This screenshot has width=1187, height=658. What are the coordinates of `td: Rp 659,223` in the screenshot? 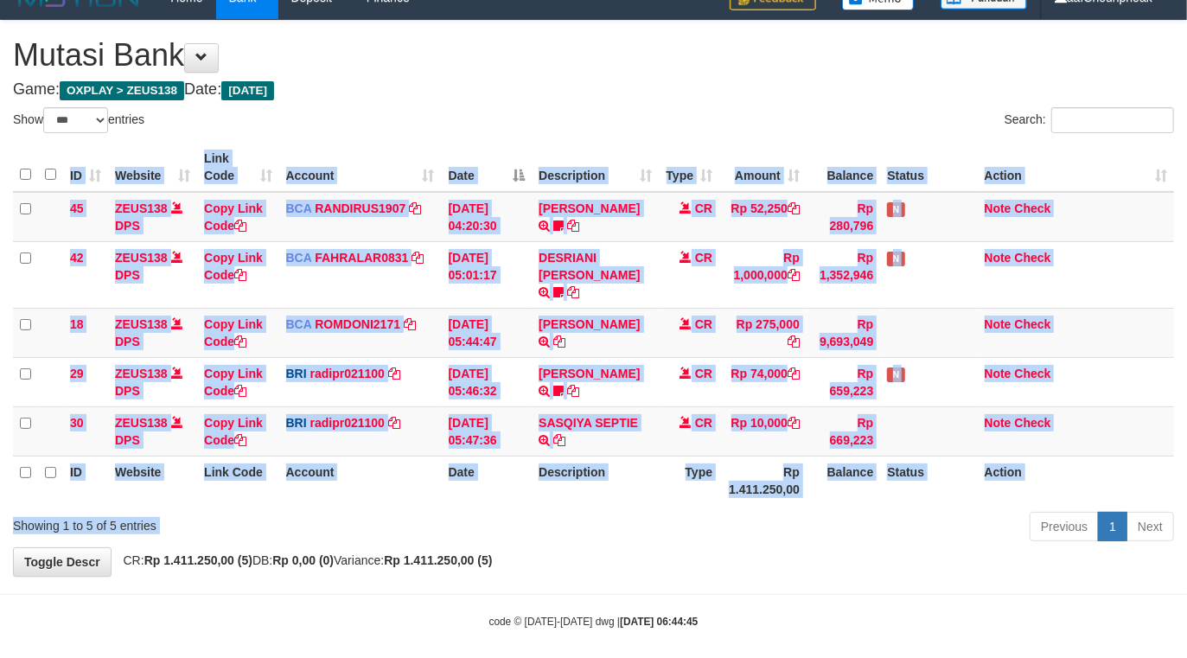 It's located at (843, 381).